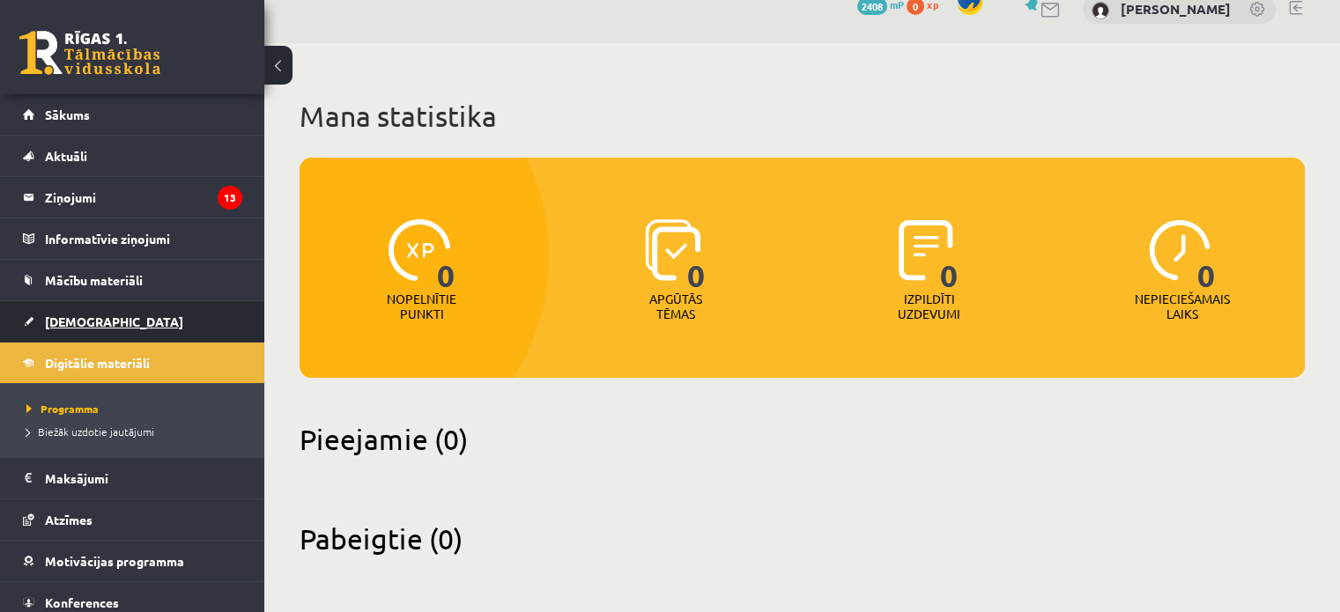 The height and width of the screenshot is (612, 1340). What do you see at coordinates (63, 409) in the screenshot?
I see `span: Programma` at bounding box center [63, 409].